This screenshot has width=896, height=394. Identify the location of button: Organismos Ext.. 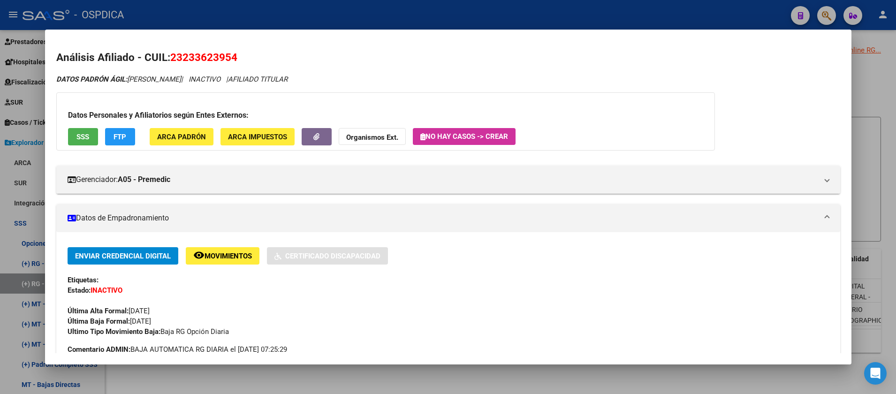
(372, 137).